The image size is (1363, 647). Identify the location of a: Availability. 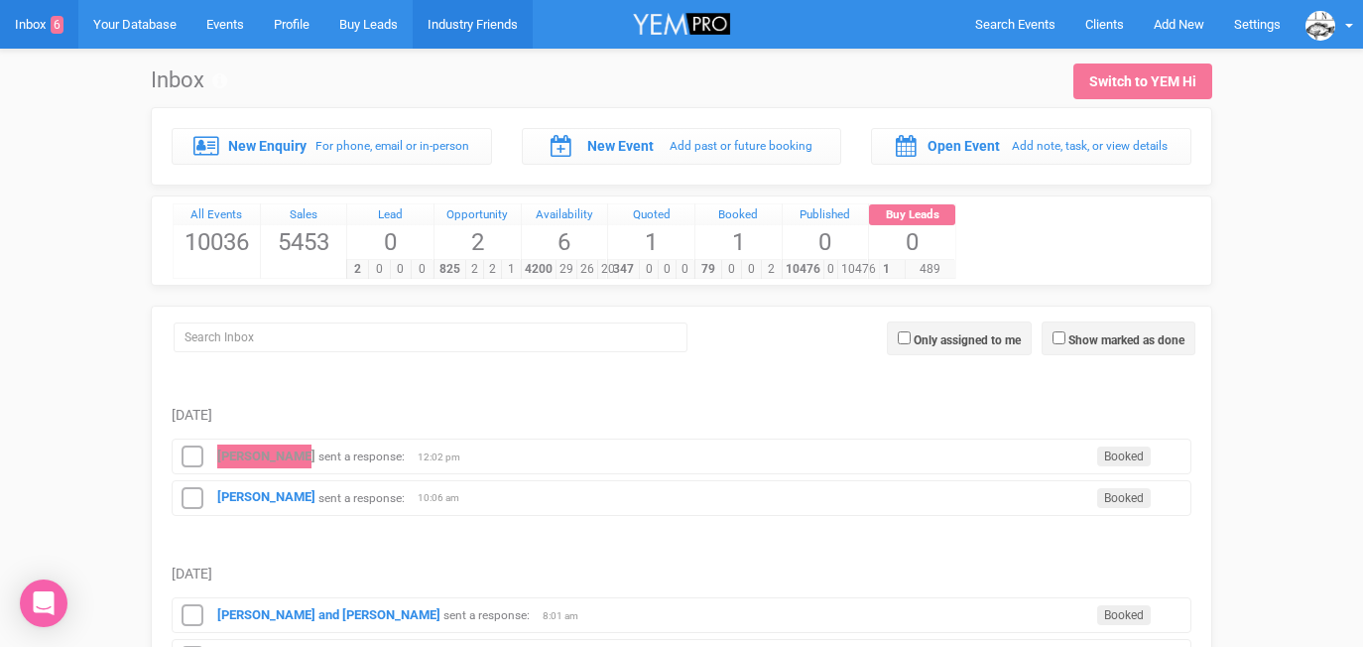
(564, 215).